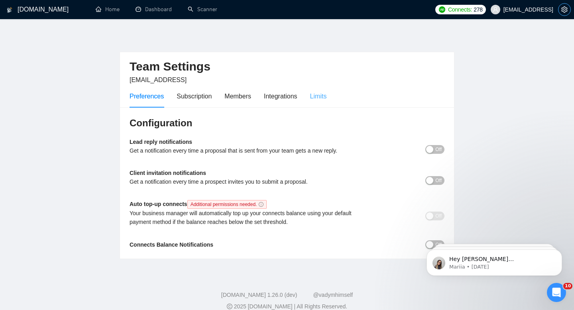  What do you see at coordinates (147, 96) in the screenshot?
I see `div: Preferences` at bounding box center [147, 96].